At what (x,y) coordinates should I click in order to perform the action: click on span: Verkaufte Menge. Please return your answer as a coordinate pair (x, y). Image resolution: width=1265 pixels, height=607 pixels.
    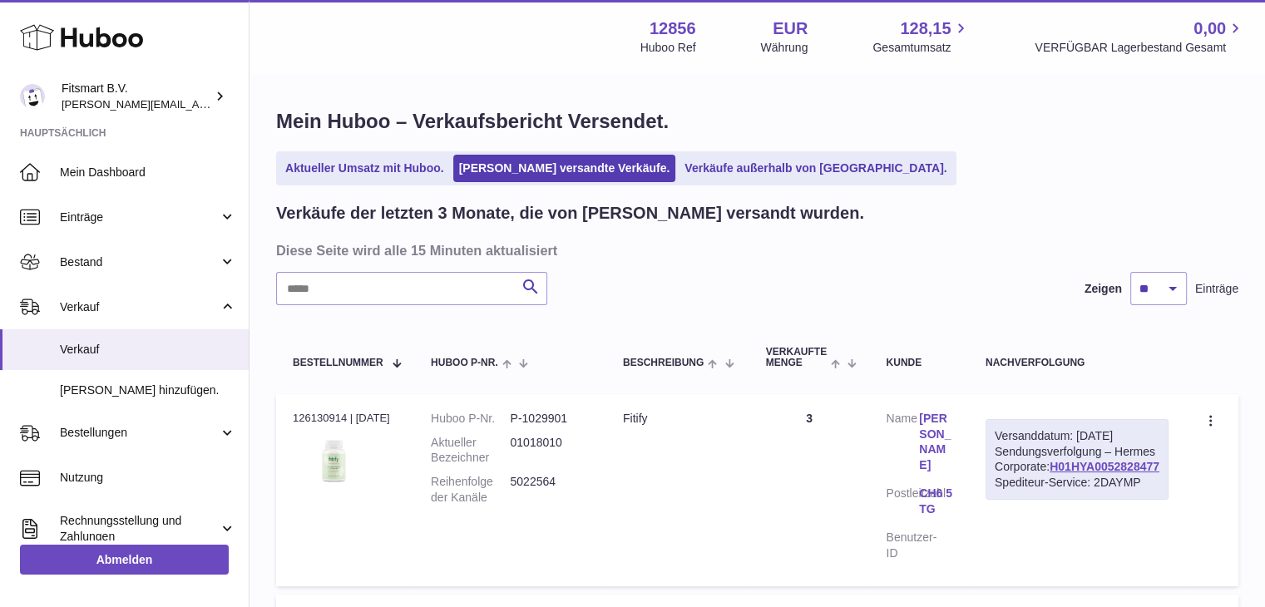
    Looking at the image, I should click on (796, 358).